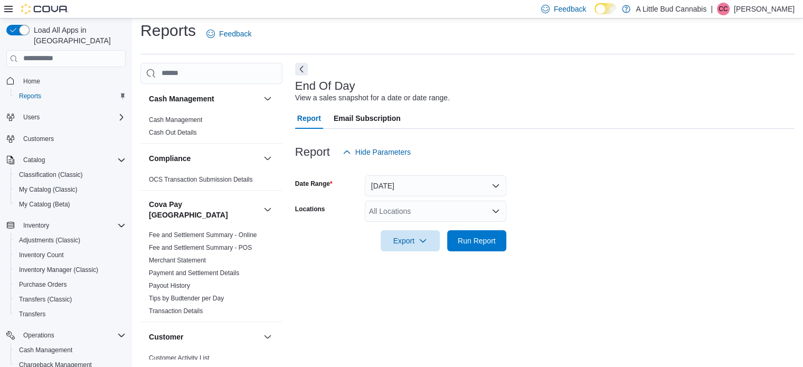 Image resolution: width=803 pixels, height=367 pixels. What do you see at coordinates (186, 298) in the screenshot?
I see `a: Tips by Budtender per Day` at bounding box center [186, 298].